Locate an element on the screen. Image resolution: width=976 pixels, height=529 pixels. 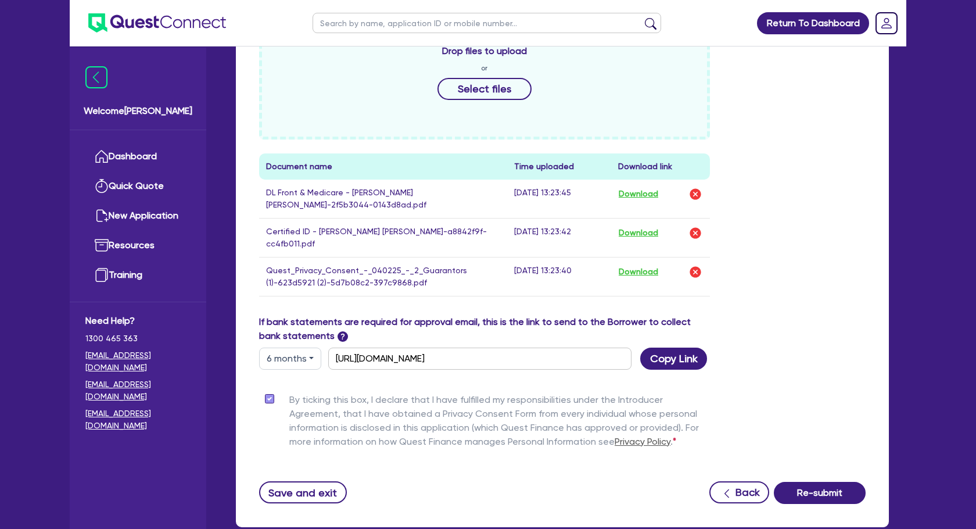
button: Copy Link is located at coordinates (674, 359).